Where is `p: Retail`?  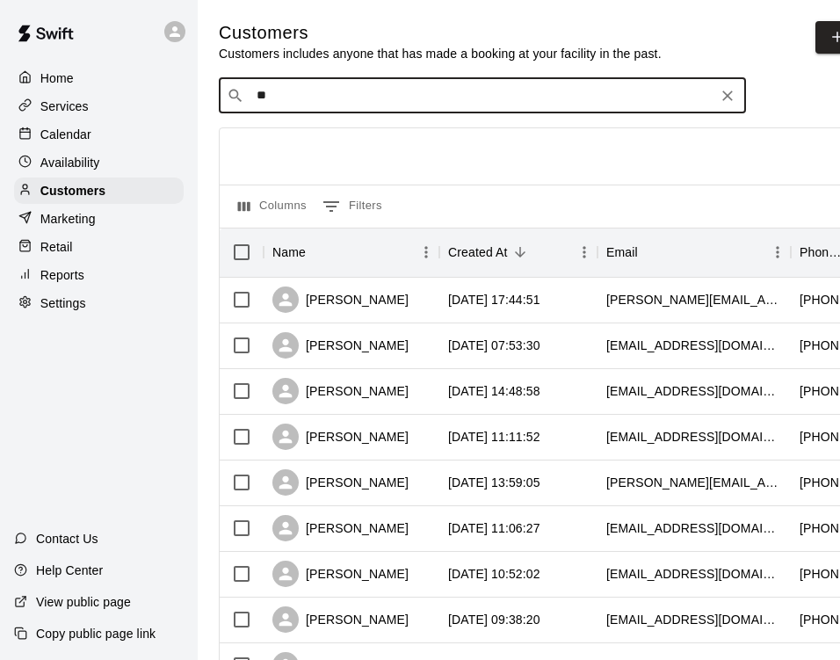
p: Retail is located at coordinates (56, 247).